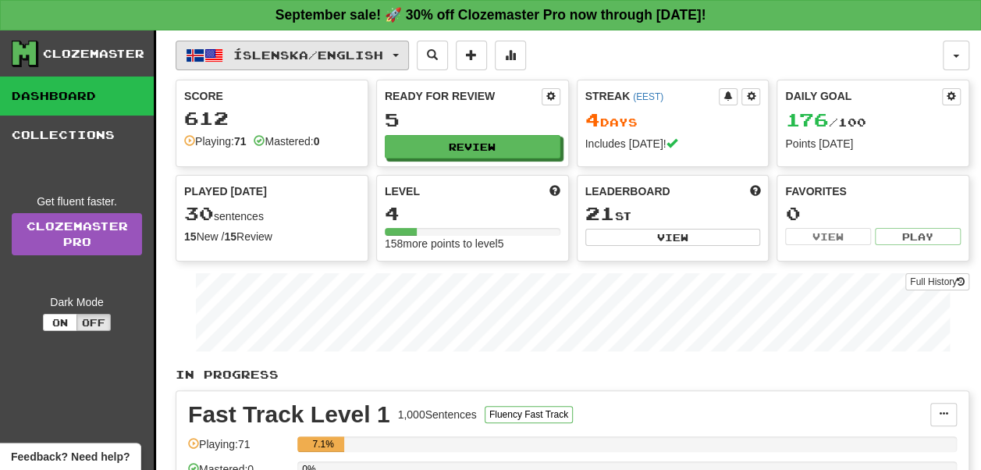 This screenshot has width=981, height=470. What do you see at coordinates (286, 141) in the screenshot?
I see `div: Mastered:` at bounding box center [286, 141].